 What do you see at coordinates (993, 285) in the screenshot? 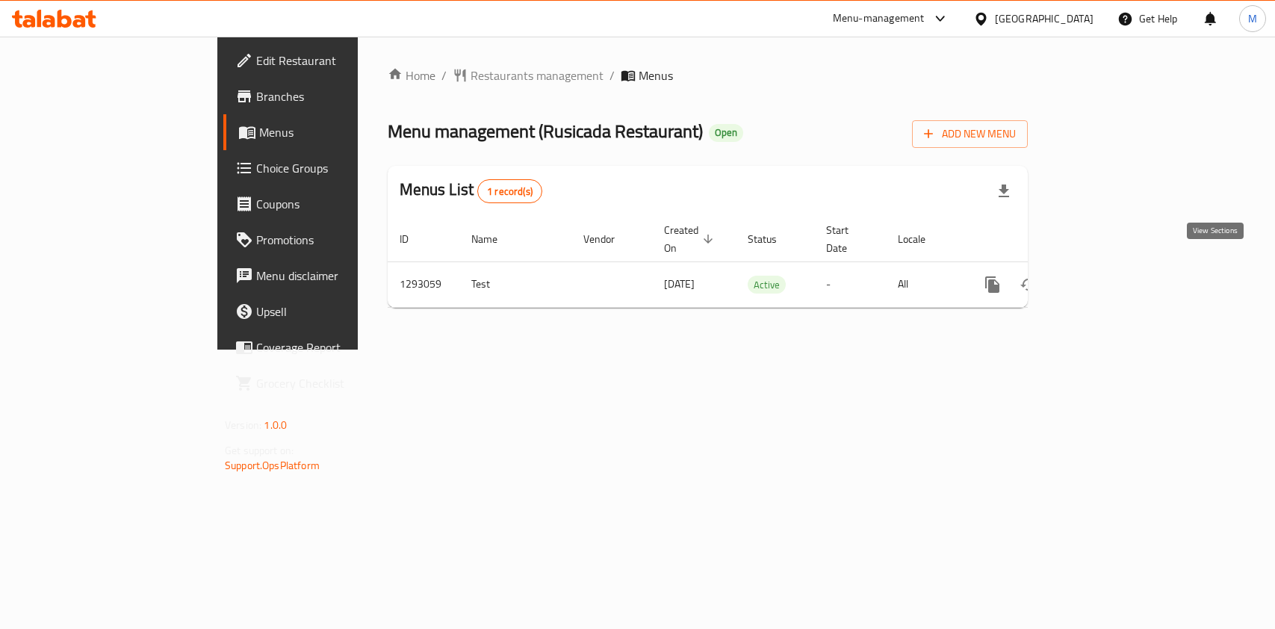
I see `button: more` at bounding box center [993, 285].